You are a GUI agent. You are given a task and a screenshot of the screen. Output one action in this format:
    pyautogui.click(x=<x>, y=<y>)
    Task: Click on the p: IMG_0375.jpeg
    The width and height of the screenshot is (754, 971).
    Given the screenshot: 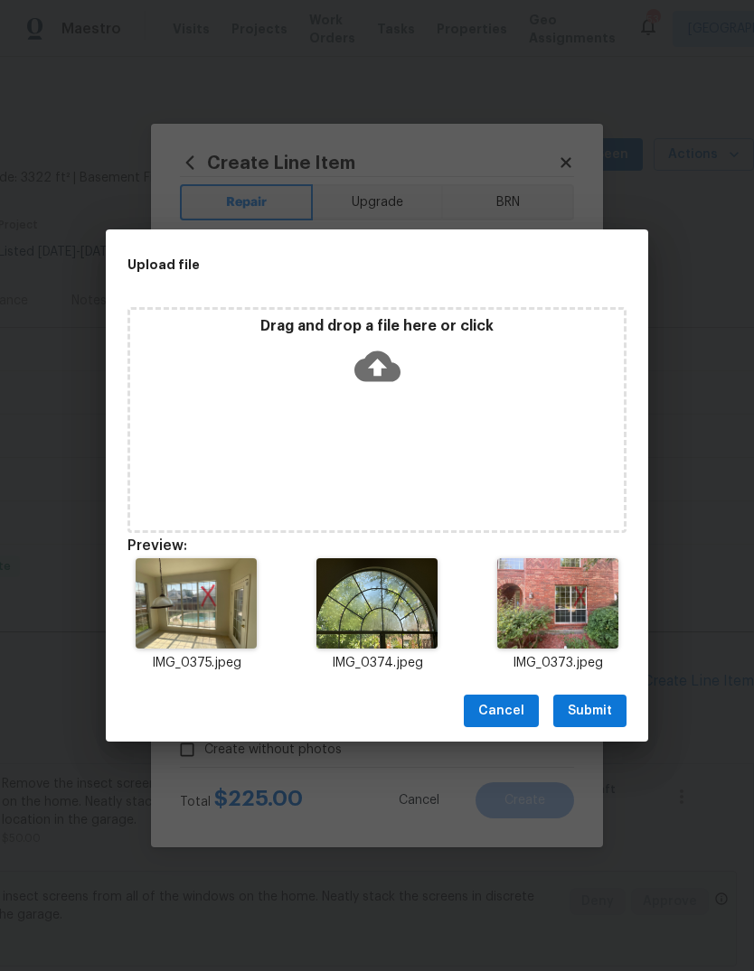 What is the action you would take?
    pyautogui.click(x=196, y=663)
    